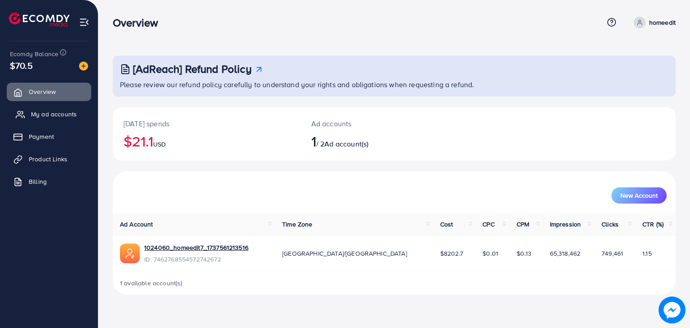  What do you see at coordinates (647, 253) in the screenshot?
I see `span: 1.15` at bounding box center [647, 253].